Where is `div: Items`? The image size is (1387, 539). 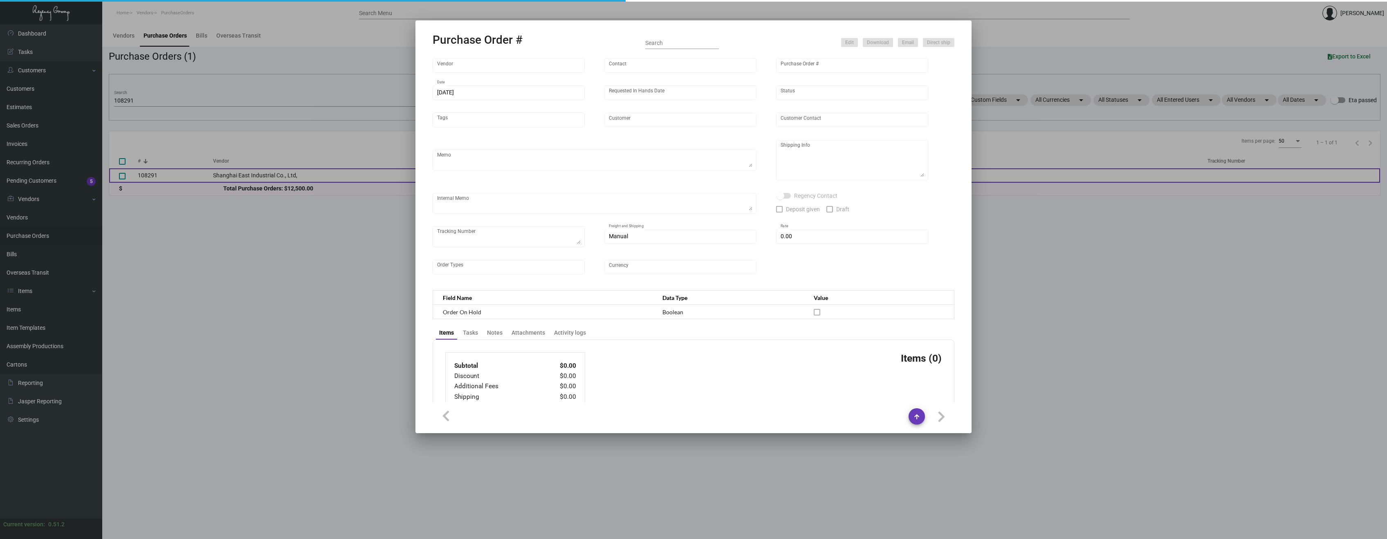 div: Items is located at coordinates (446, 333).